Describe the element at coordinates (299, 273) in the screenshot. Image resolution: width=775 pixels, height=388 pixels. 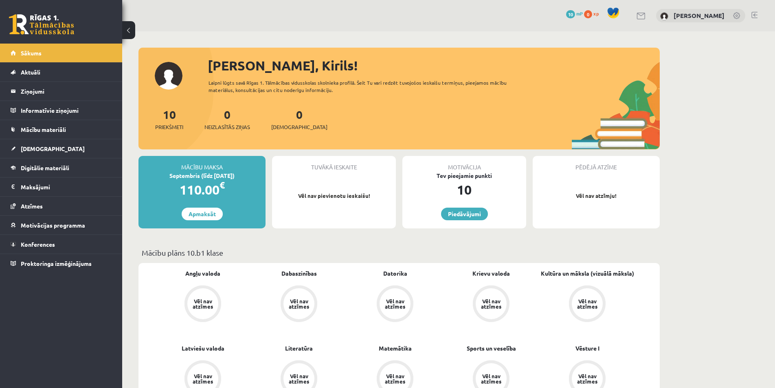
I see `a: Dabaszinības` at that location.